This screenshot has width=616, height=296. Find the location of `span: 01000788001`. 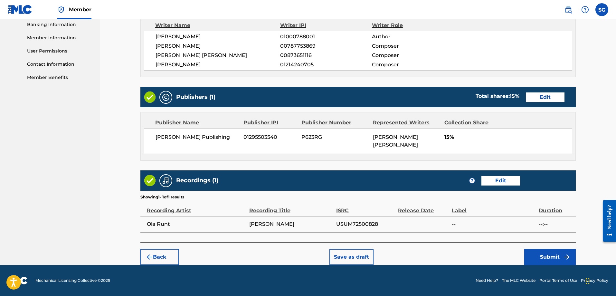

span: 01000788001 is located at coordinates (326, 37).